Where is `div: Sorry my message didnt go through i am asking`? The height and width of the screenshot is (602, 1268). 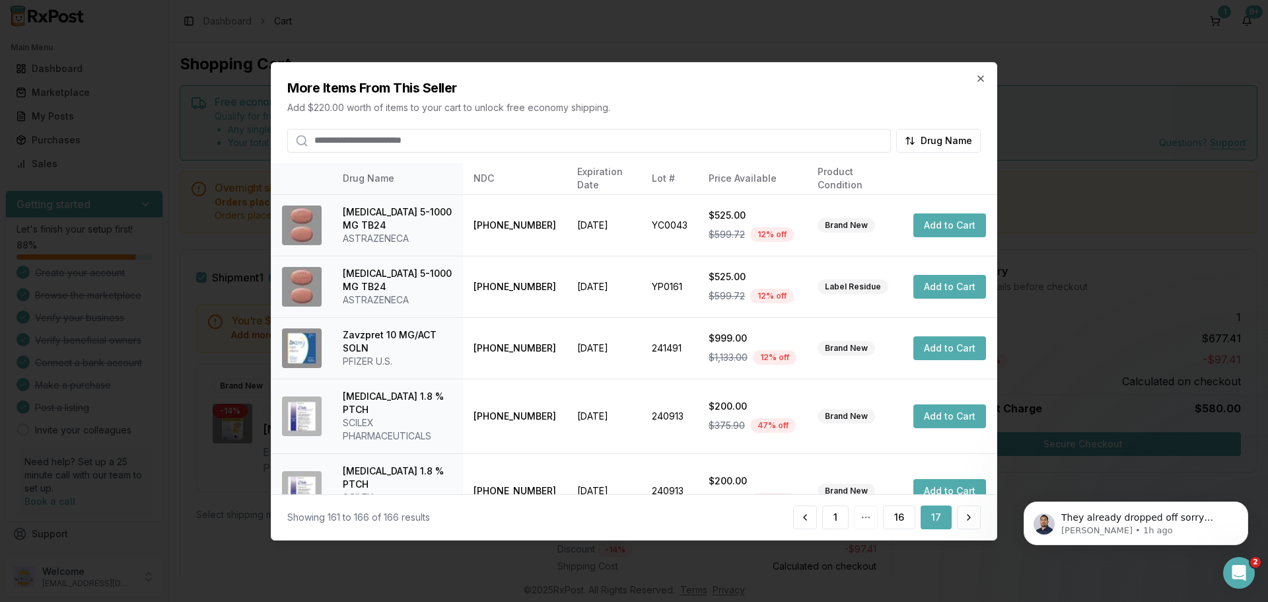 div: Sorry my message didnt go through i am asking is located at coordinates (114, 314).